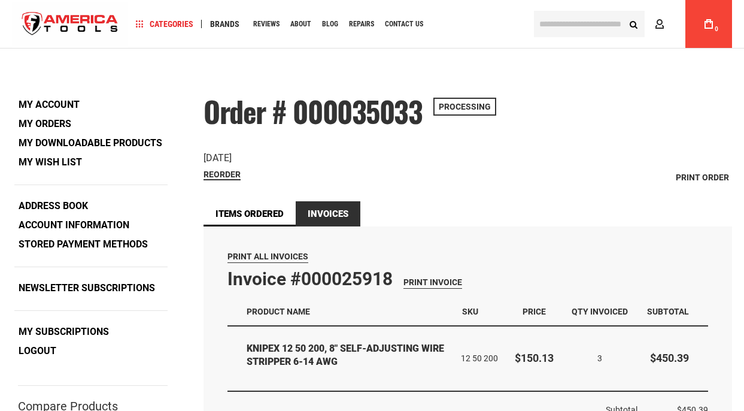 The width and height of the screenshot is (744, 411). Describe the element at coordinates (37, 351) in the screenshot. I see `a: Logout` at that location.